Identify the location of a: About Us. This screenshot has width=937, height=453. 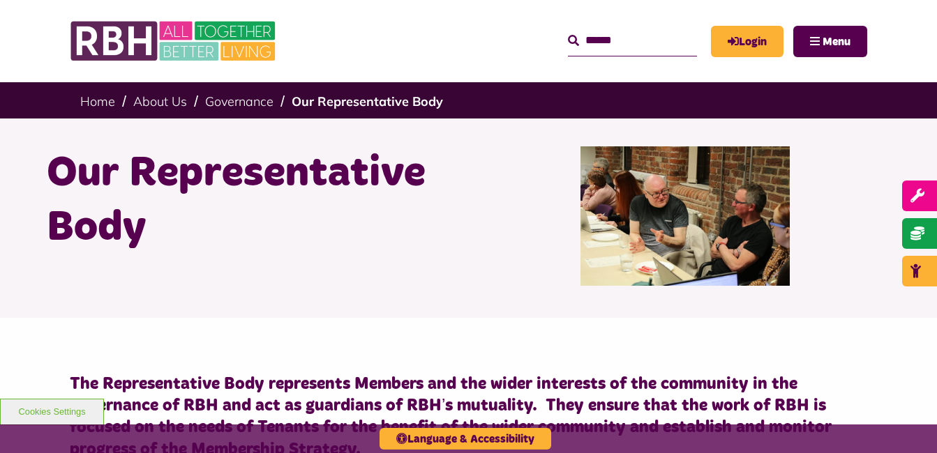
(160, 101).